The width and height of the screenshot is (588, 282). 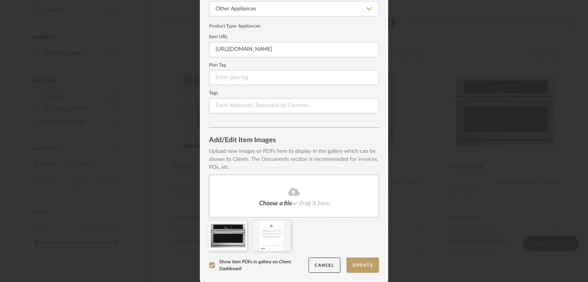 I want to click on span: or drag it here., so click(x=312, y=204).